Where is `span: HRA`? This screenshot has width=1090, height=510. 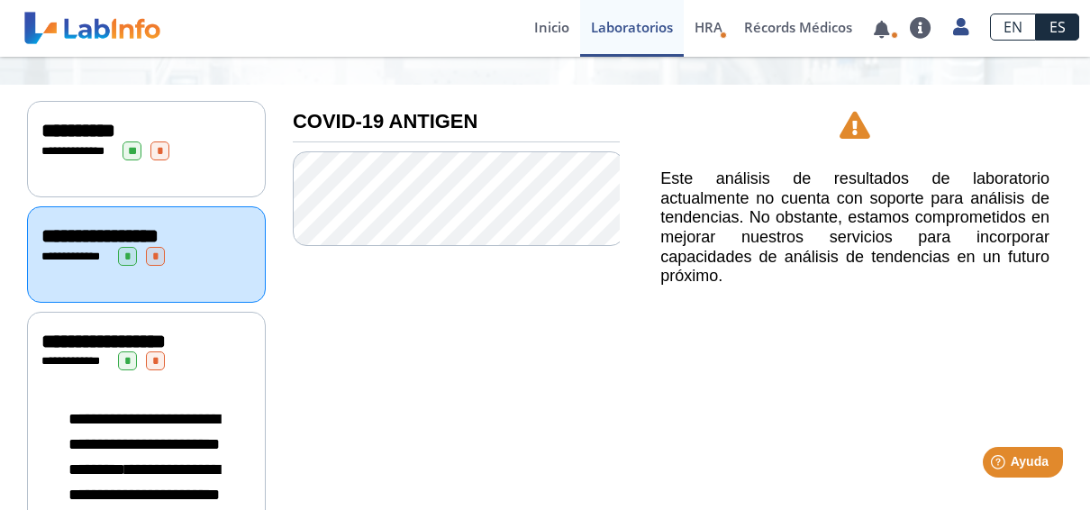
span: HRA is located at coordinates (708, 27).